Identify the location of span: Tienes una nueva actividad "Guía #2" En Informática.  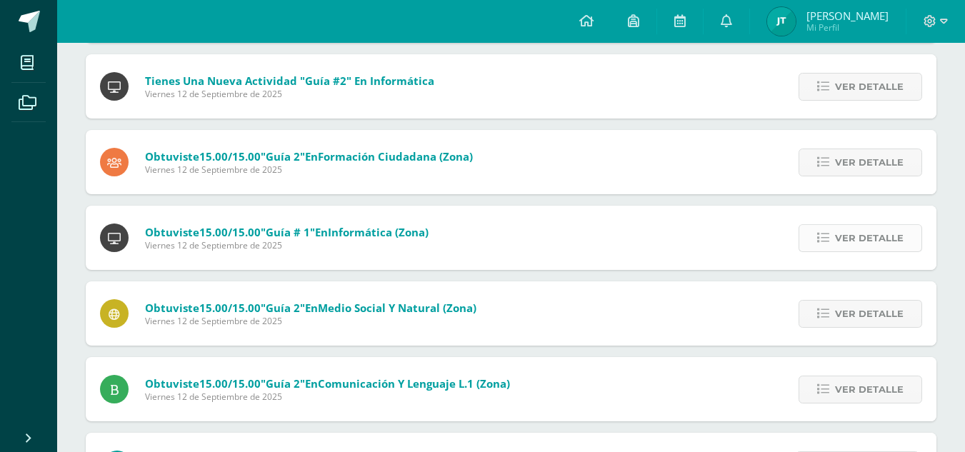
(289, 81).